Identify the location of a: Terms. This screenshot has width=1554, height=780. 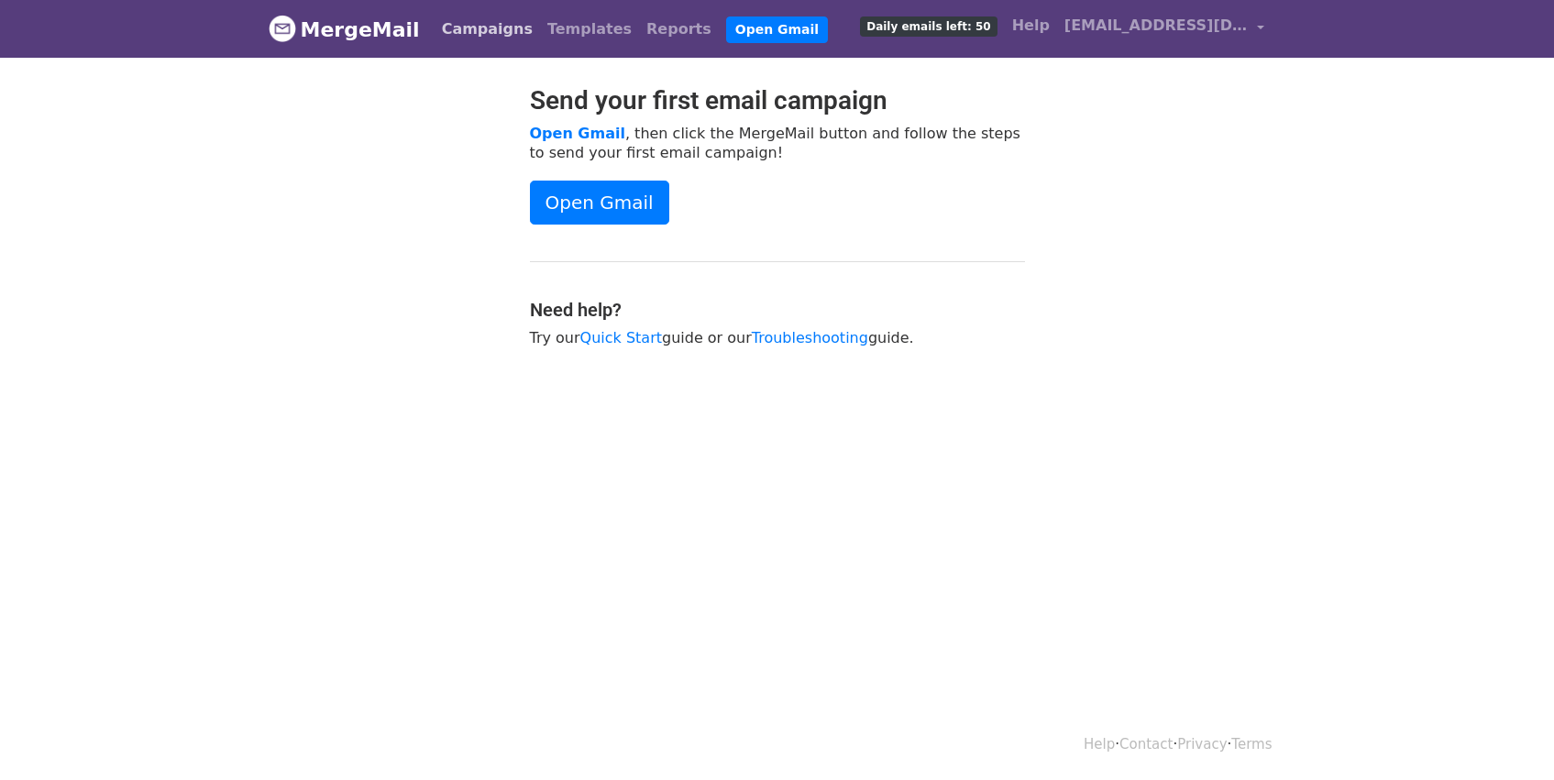
(1252, 745).